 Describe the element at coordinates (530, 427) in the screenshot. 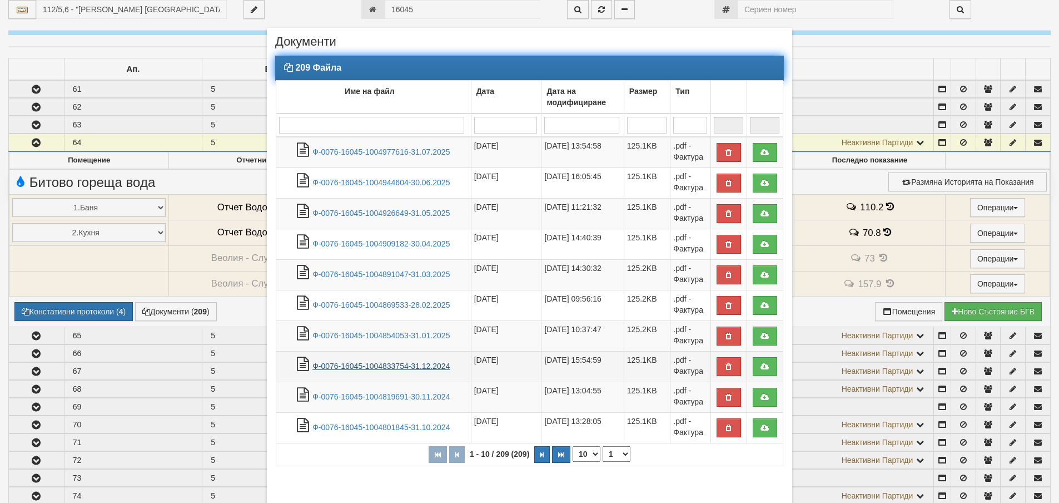

I see `tr: Ф-0076-16045-1004801845-31.10.2024.pdf - Фактура` at that location.